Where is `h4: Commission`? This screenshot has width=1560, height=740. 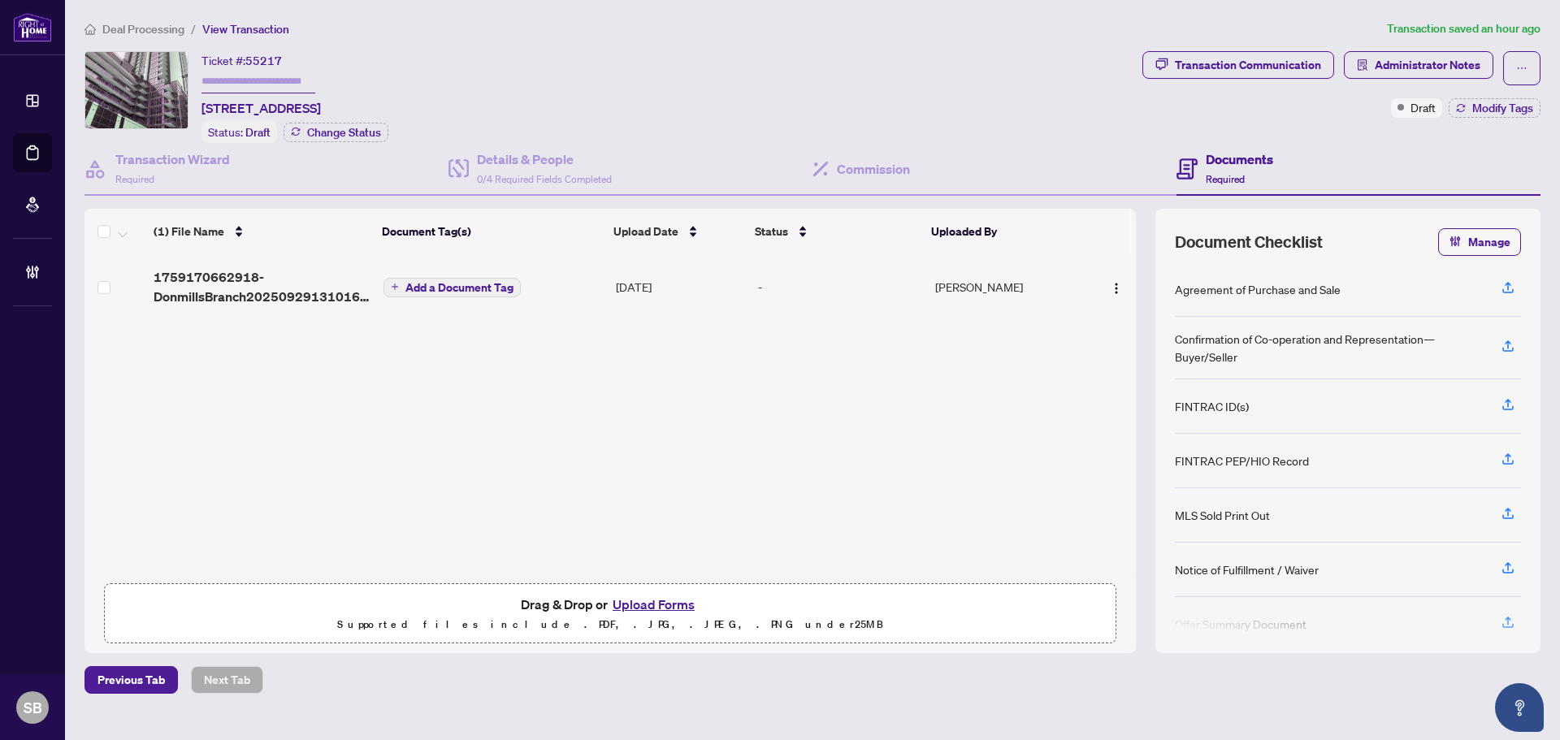
h4: Commission is located at coordinates (873, 169).